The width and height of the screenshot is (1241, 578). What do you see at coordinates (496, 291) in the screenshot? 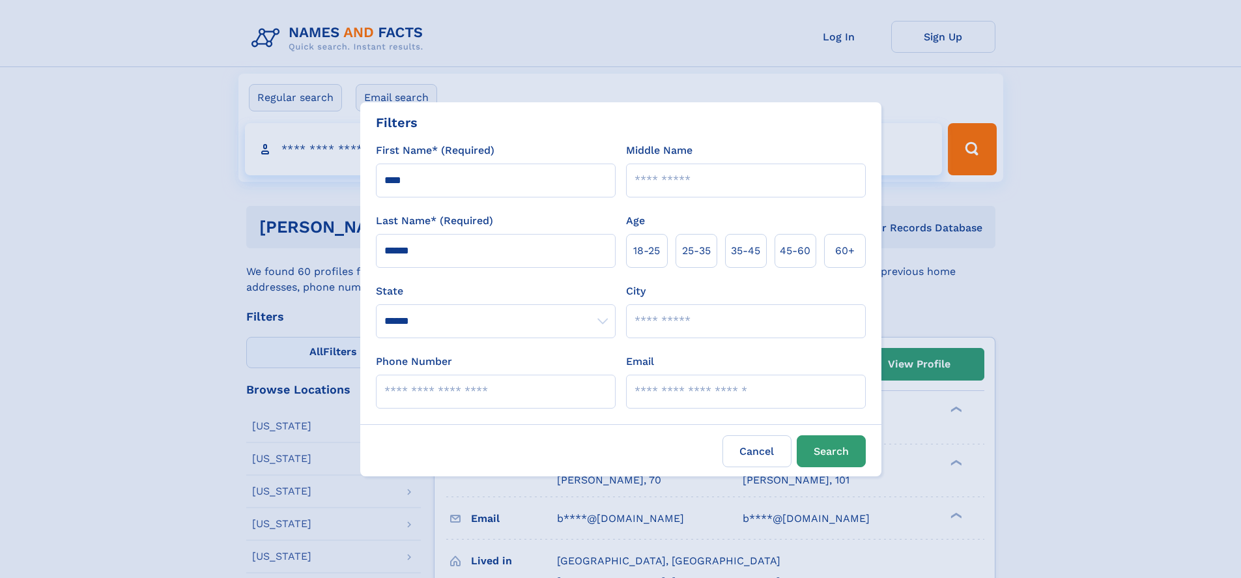
I see `label: State` at bounding box center [496, 291].